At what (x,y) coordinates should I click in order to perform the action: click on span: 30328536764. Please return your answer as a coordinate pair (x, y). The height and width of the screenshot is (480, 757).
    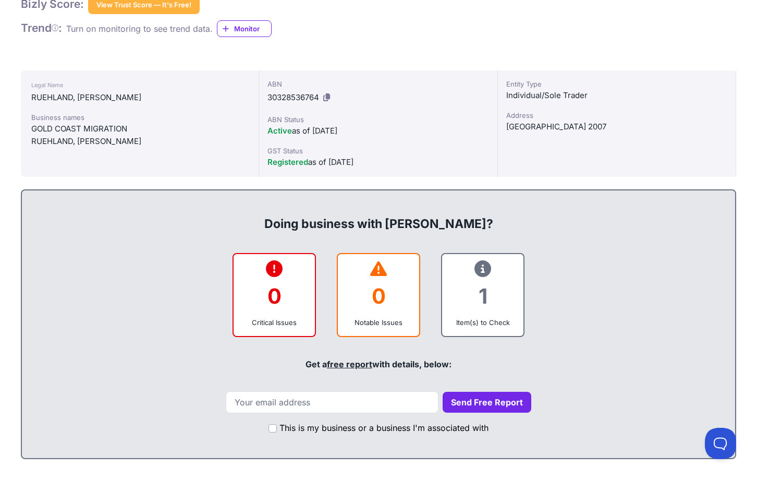
    Looking at the image, I should click on (293, 97).